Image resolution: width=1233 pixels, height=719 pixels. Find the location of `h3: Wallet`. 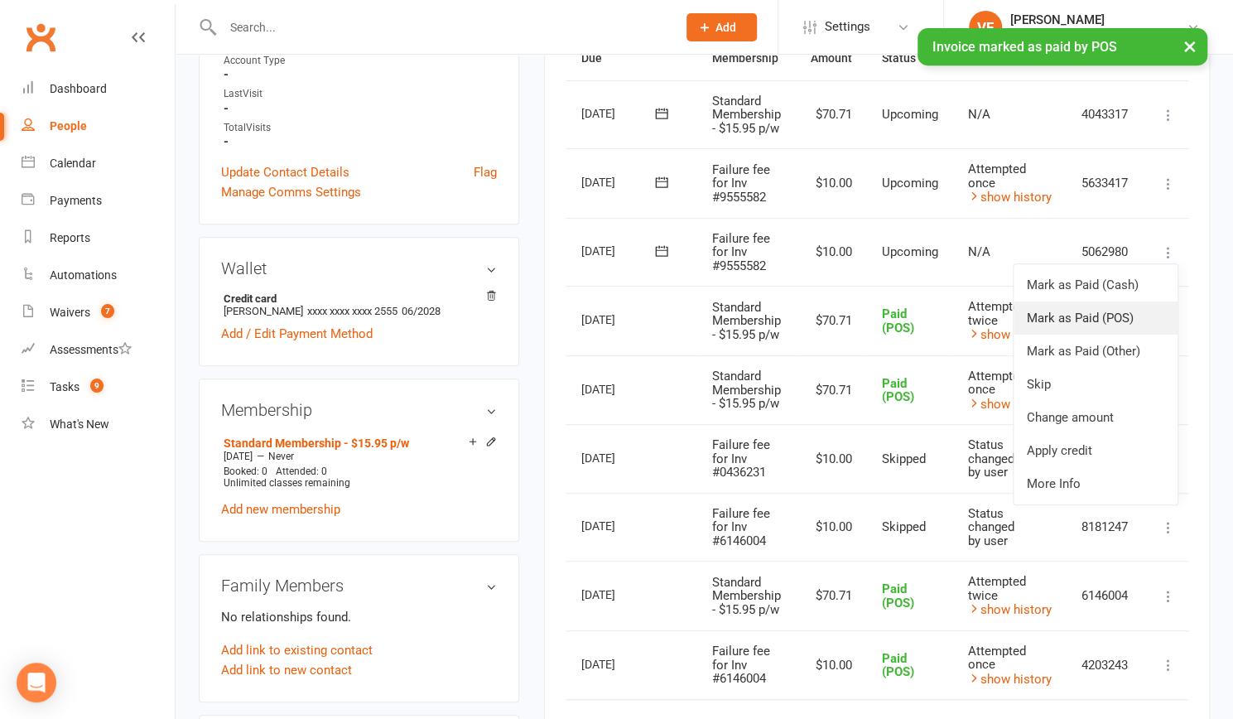

h3: Wallet is located at coordinates (358, 268).